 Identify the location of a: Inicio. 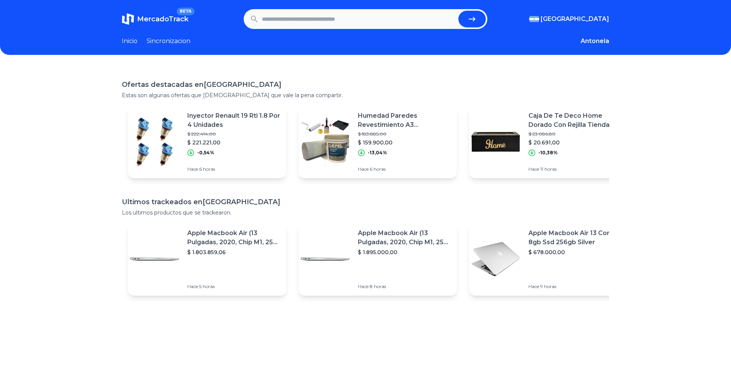
(130, 41).